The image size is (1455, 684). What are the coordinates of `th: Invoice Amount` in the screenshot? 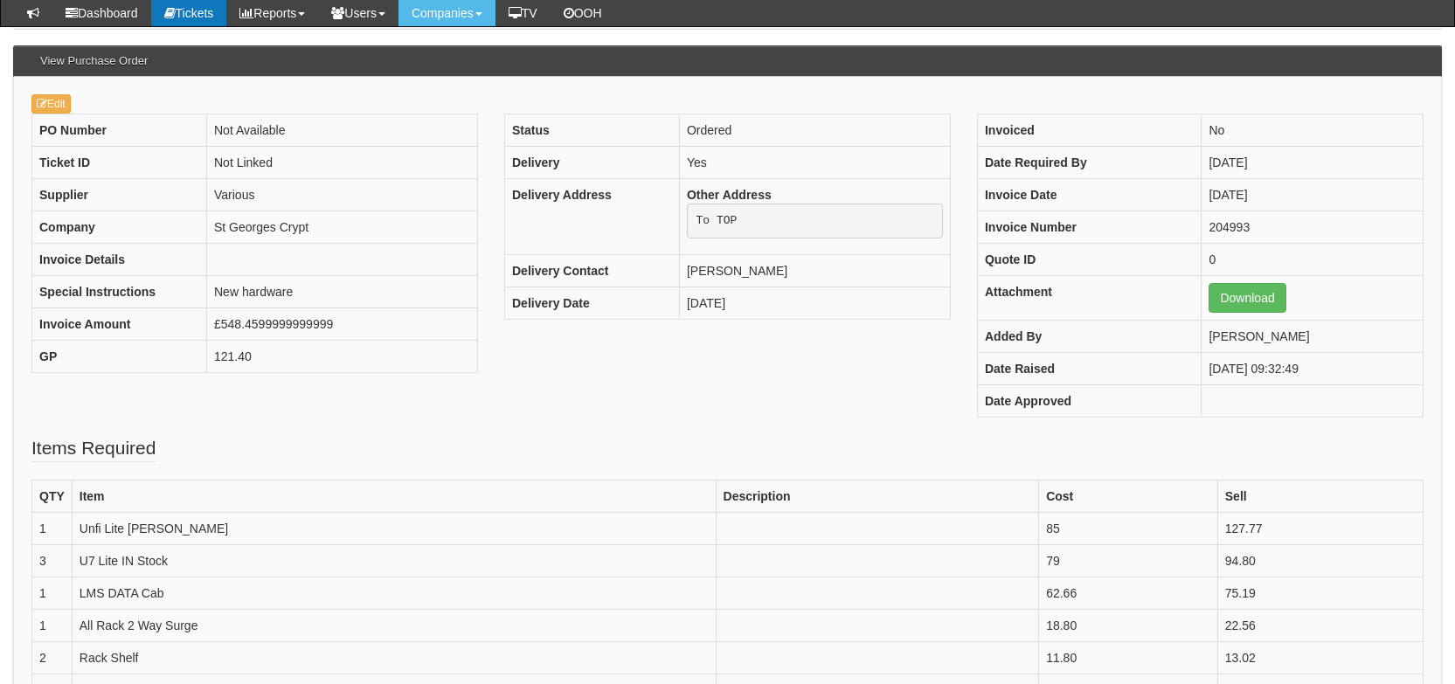 It's located at (120, 324).